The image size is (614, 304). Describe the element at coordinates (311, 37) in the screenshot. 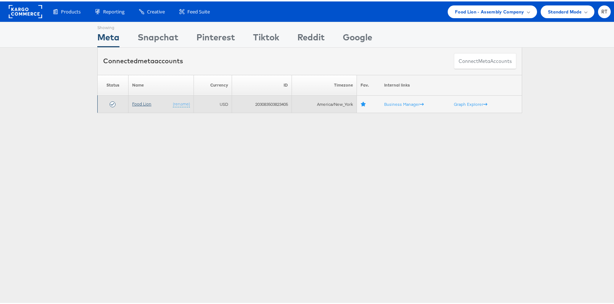

I see `div: Reddit` at that location.